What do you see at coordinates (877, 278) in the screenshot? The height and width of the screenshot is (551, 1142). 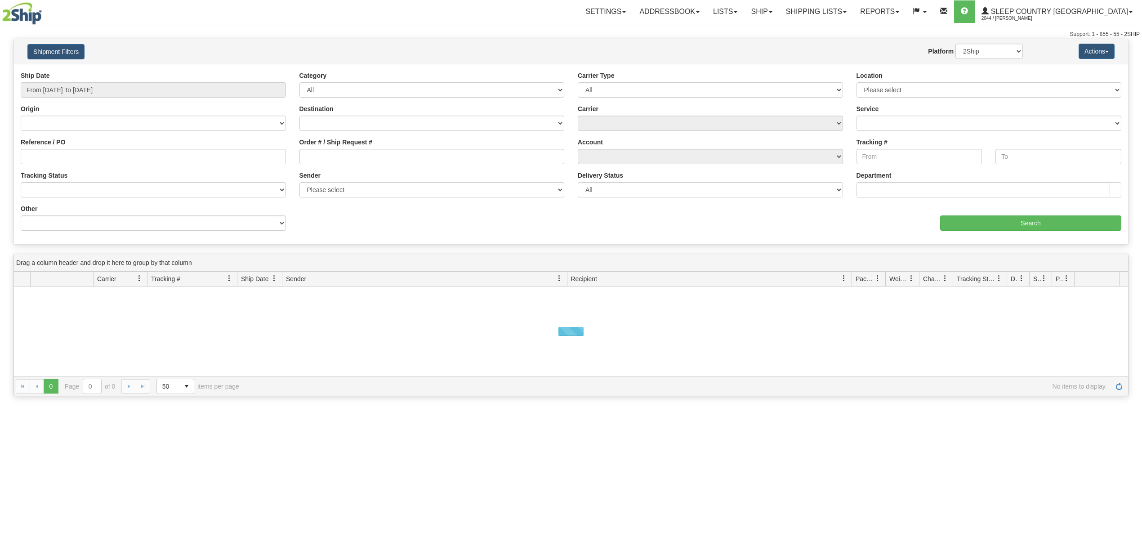 I see `a: Packages filter column settings` at bounding box center [877, 278].